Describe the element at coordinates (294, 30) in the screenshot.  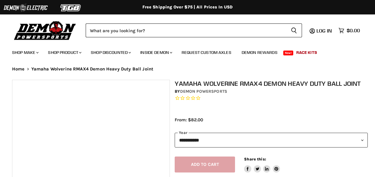
I see `button: Search` at that location.